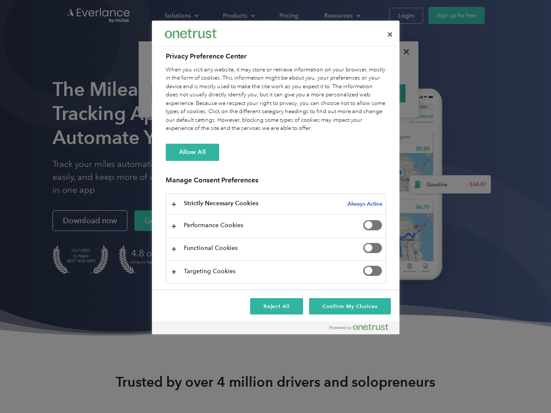  What do you see at coordinates (362, 329) in the screenshot?
I see `a: Powered by OneTrust Opens in a new Tab` at bounding box center [362, 329].